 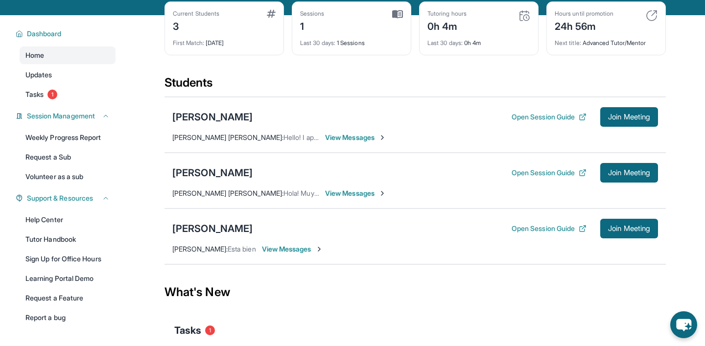 I want to click on a: Learning Portal Demo, so click(x=68, y=279).